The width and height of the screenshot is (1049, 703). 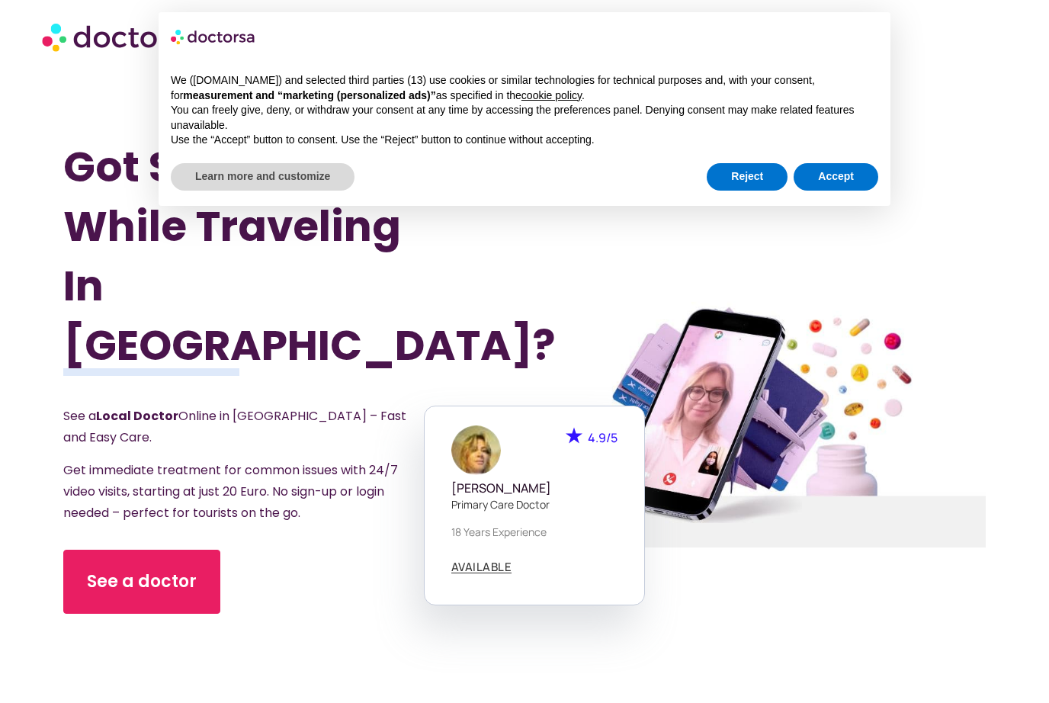 What do you see at coordinates (142, 582) in the screenshot?
I see `span: See a doctor` at bounding box center [142, 582].